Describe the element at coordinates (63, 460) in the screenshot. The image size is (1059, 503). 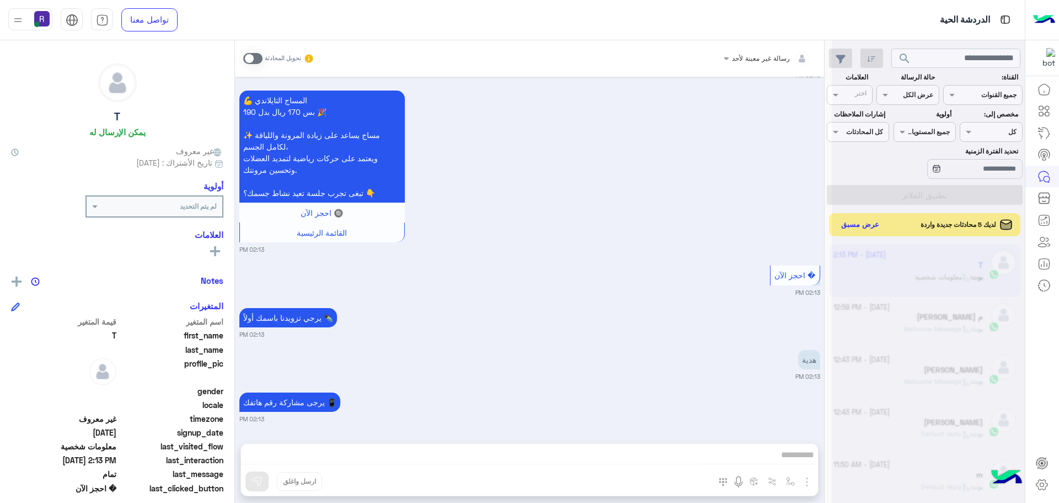
I see `span: 2025-09-28T11:13:27.7029308Z` at that location.